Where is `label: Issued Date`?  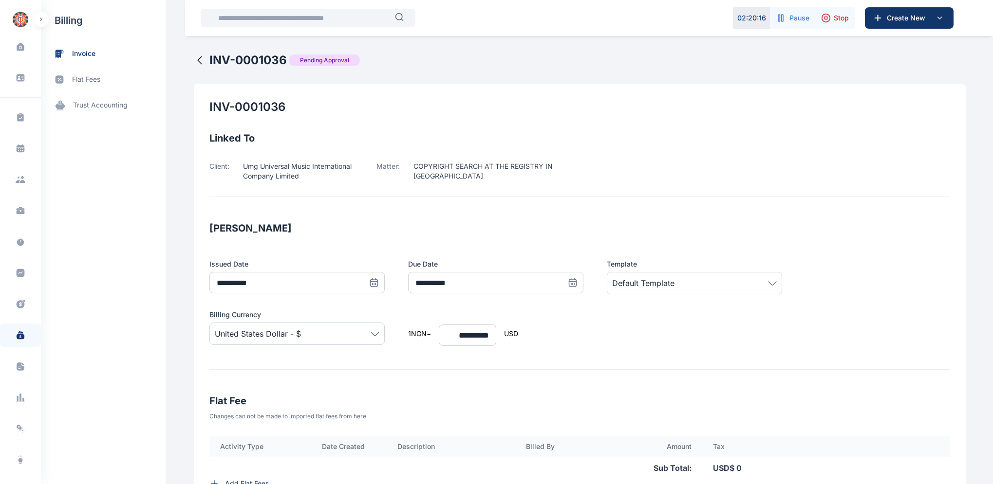
label: Issued Date is located at coordinates (297, 264).